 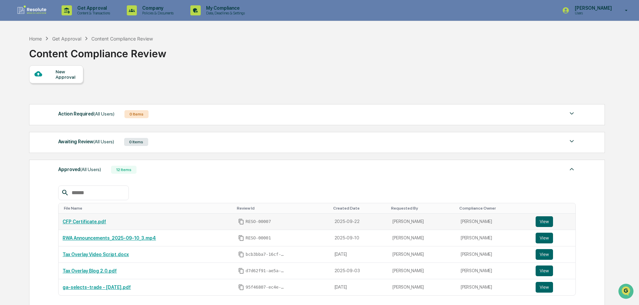 I want to click on span: RESO-00007, so click(x=258, y=222).